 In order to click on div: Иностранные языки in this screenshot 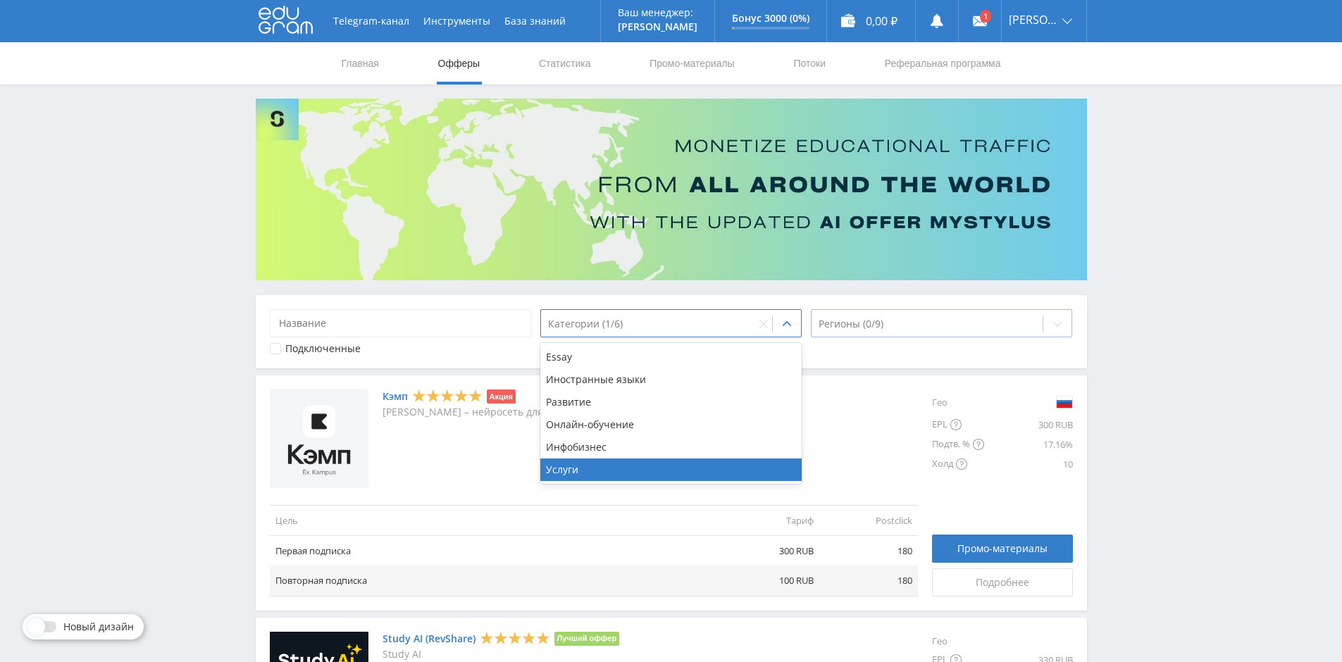, I will do `click(671, 380)`.